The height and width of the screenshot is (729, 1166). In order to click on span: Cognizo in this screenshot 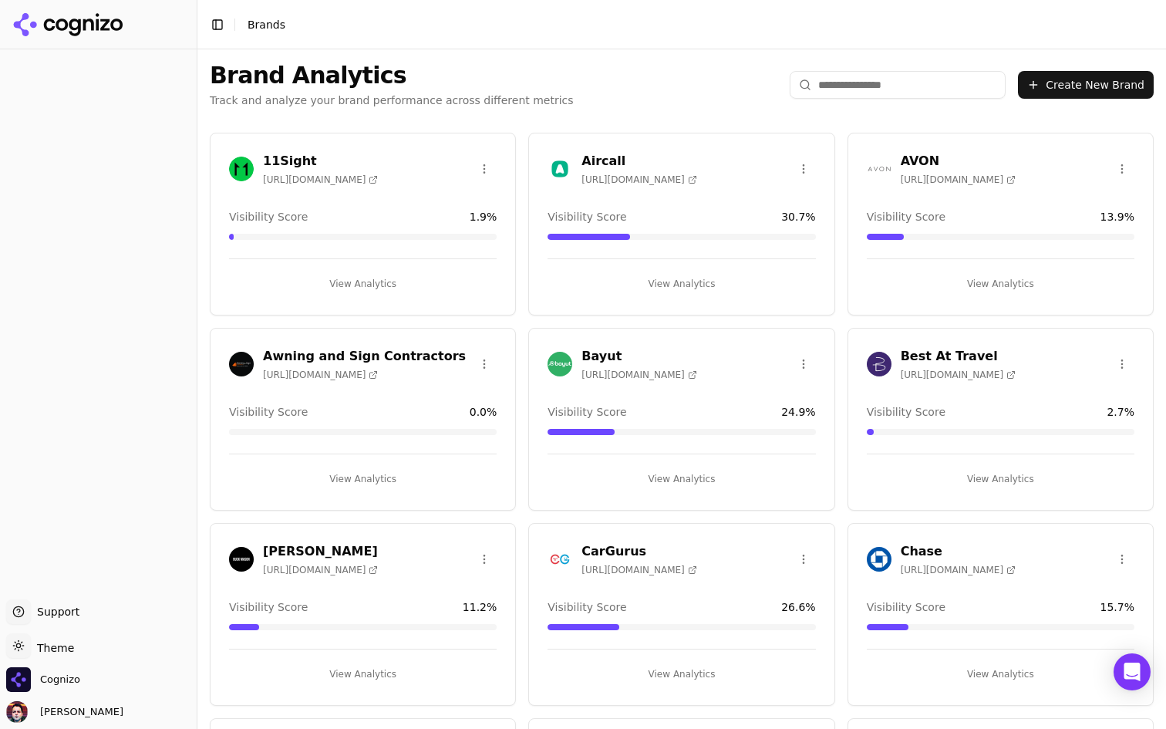, I will do `click(60, 679)`.